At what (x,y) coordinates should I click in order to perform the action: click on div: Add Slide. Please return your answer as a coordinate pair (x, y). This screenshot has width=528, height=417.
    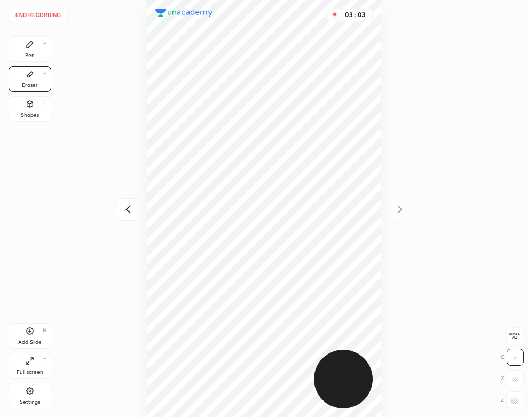
    Looking at the image, I should click on (30, 342).